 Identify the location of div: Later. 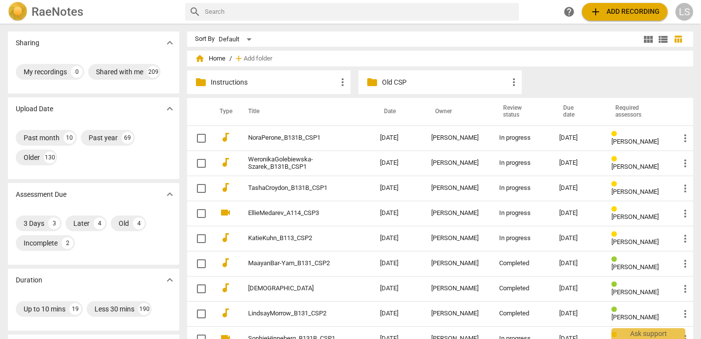
(81, 223).